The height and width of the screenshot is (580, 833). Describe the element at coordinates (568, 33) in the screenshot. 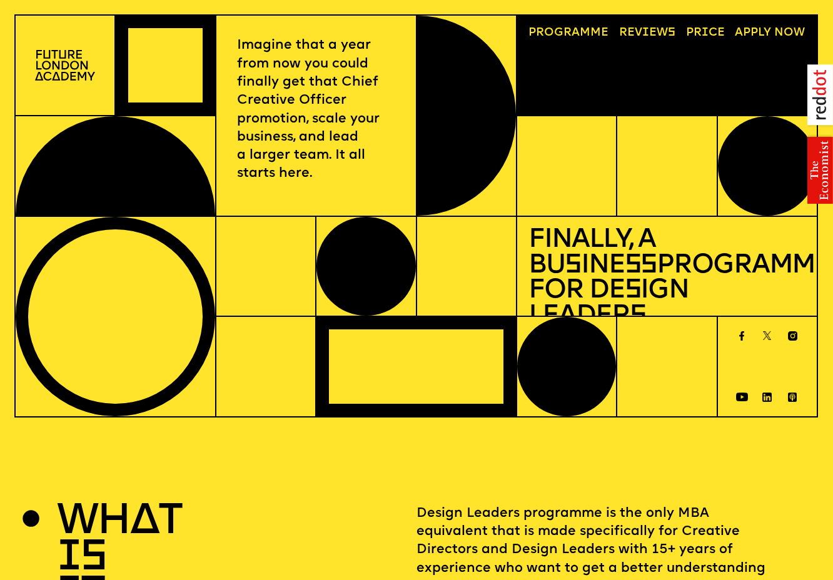

I see `a: Programme` at that location.